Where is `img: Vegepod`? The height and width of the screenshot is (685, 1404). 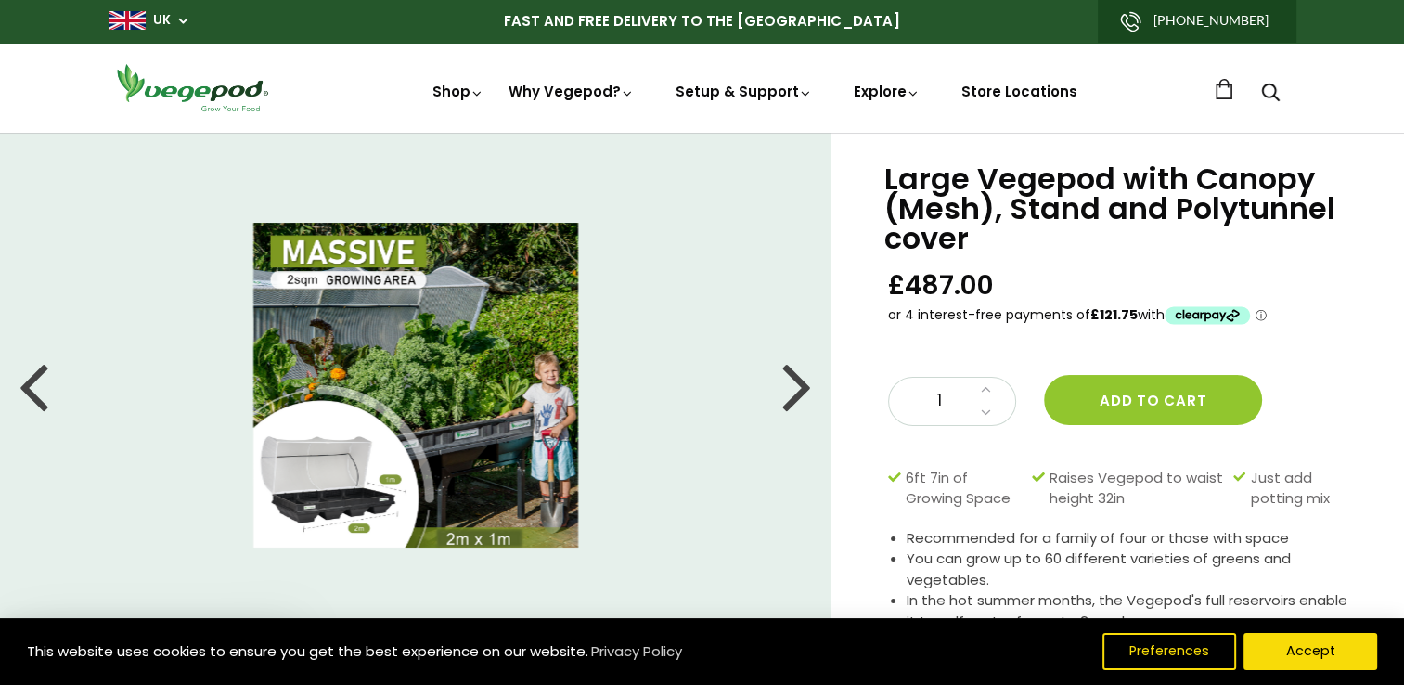 img: Vegepod is located at coordinates (192, 87).